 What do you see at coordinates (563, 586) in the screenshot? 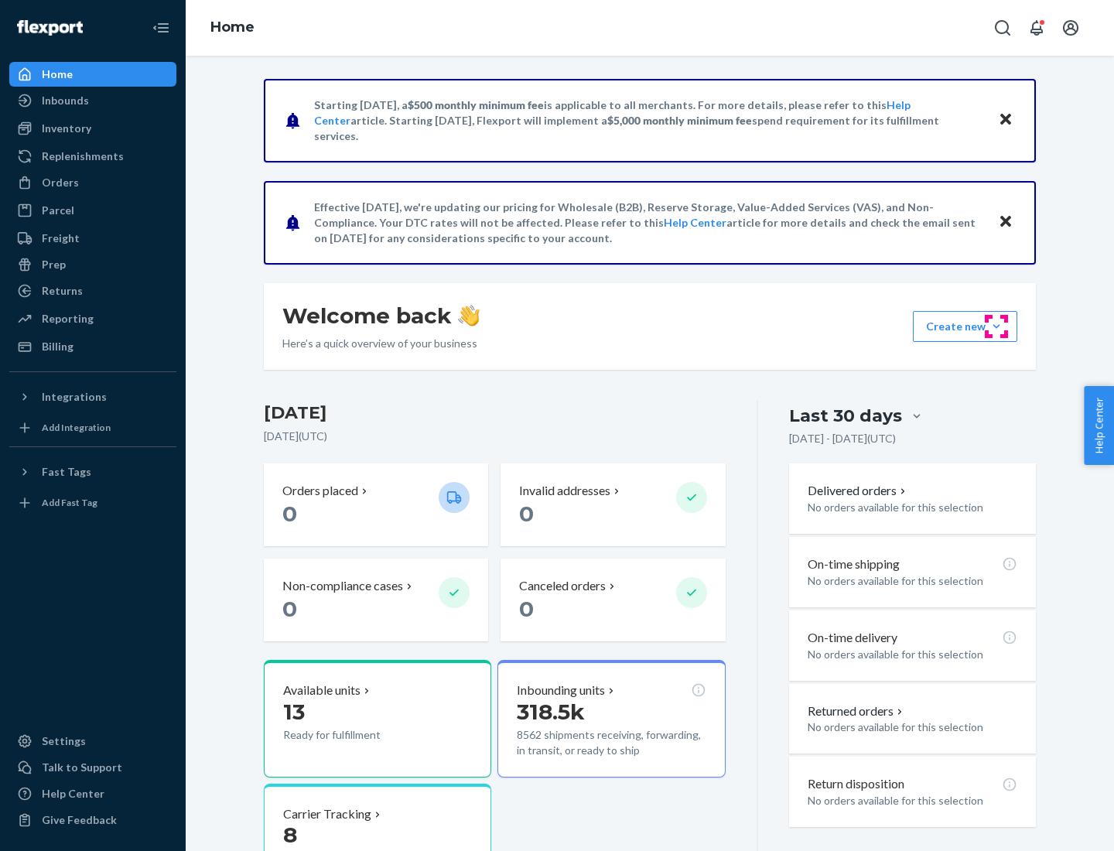
I see `p: Canceled orders` at bounding box center [563, 586].